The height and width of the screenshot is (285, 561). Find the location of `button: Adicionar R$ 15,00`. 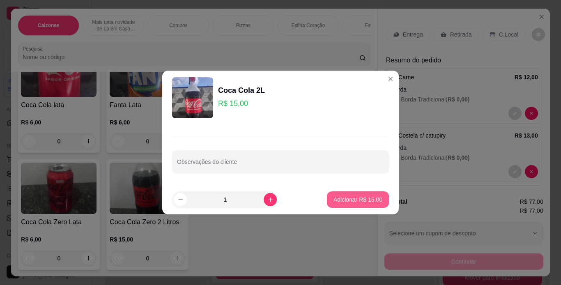

button: Adicionar R$ 15,00 is located at coordinates (358, 200).